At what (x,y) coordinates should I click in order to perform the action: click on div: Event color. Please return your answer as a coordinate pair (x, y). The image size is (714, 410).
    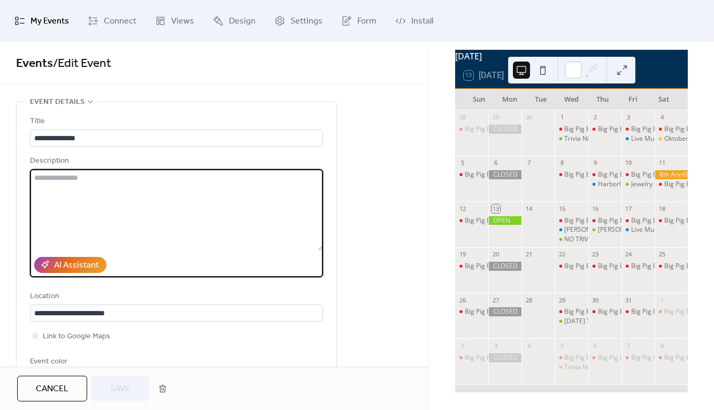
    Looking at the image, I should click on (73, 361).